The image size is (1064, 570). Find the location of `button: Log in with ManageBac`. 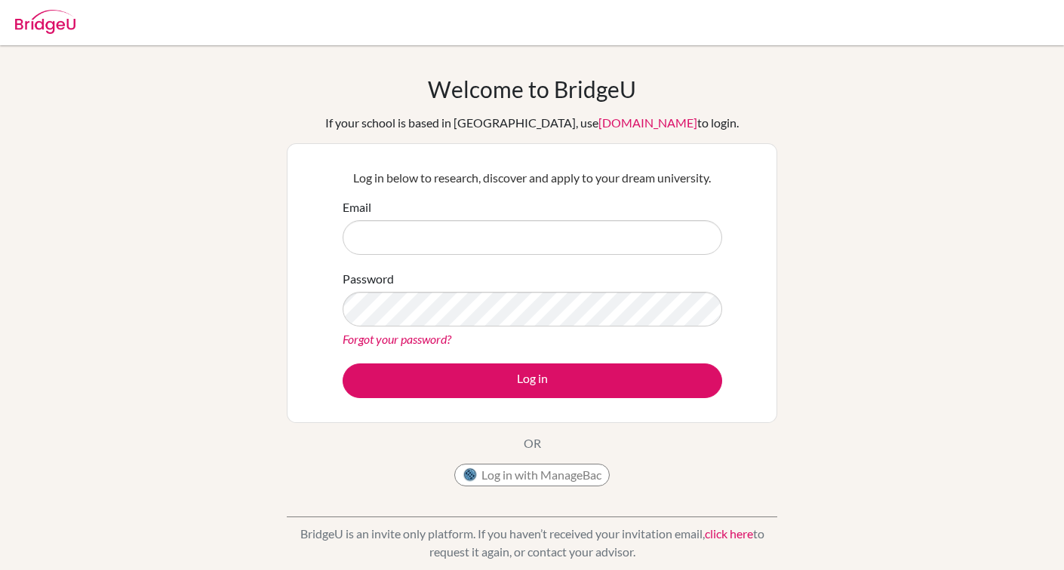

button: Log in with ManageBac is located at coordinates (532, 475).